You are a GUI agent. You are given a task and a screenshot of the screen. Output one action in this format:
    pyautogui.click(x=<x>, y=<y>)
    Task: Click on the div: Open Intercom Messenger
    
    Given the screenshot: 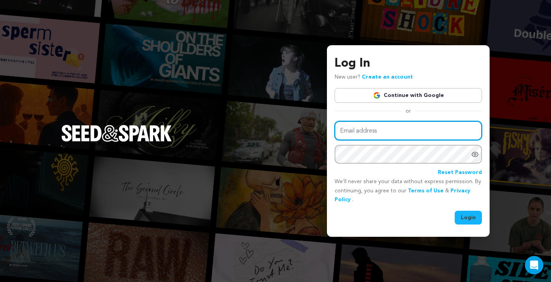 What is the action you would take?
    pyautogui.click(x=534, y=265)
    